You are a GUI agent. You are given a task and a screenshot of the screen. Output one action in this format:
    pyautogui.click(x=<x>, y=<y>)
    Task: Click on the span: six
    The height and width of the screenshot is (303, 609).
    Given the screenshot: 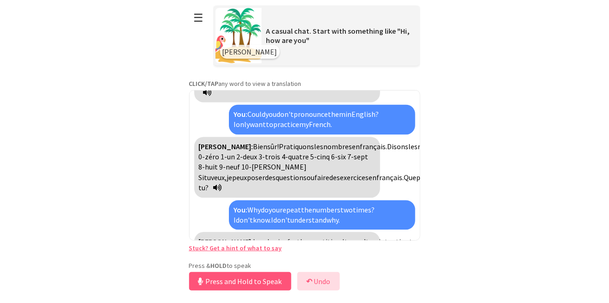 What is the action you would take?
    pyautogui.click(x=342, y=157)
    